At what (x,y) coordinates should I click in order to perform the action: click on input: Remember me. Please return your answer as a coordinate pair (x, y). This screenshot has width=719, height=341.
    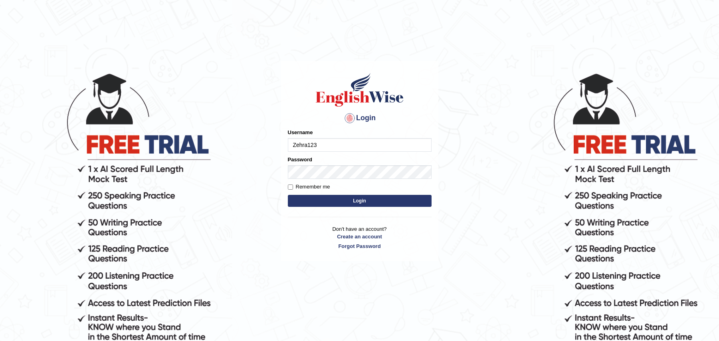
    Looking at the image, I should click on (290, 187).